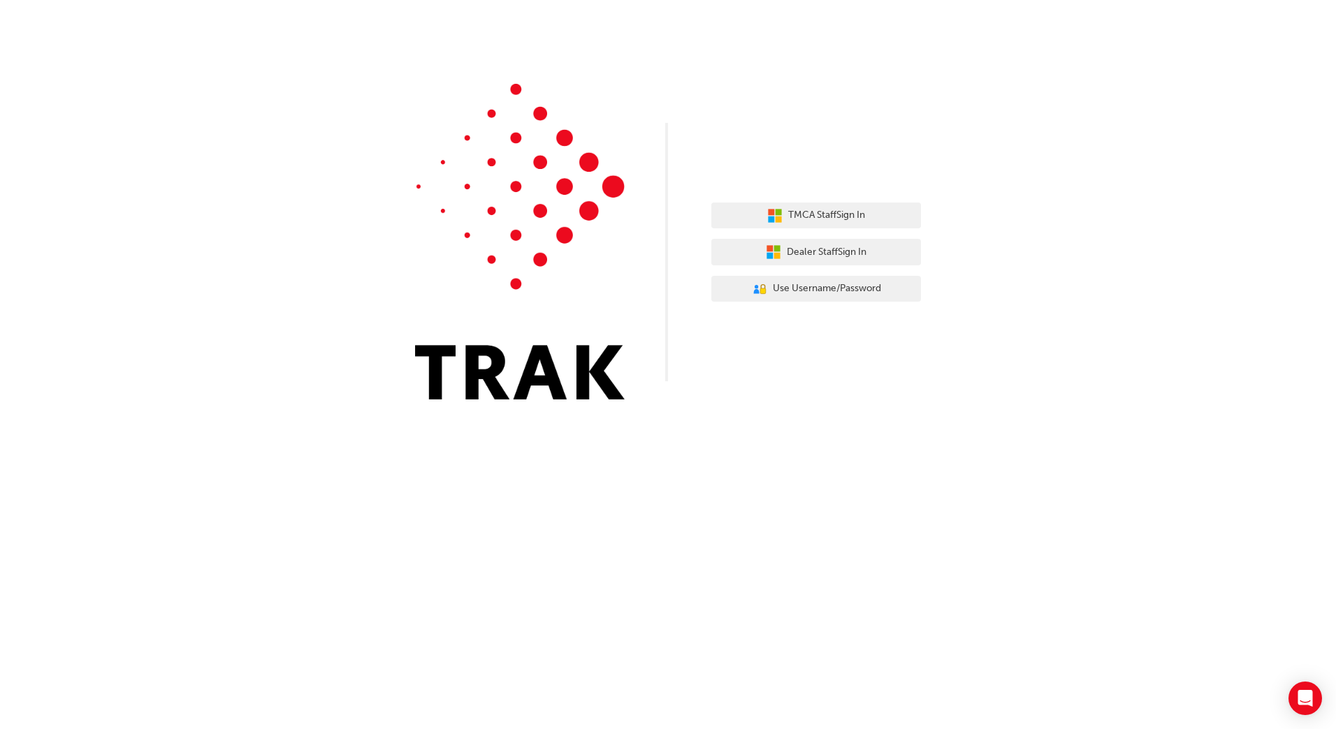  What do you see at coordinates (827, 215) in the screenshot?
I see `span: TMCA Staff Sign In` at bounding box center [827, 215].